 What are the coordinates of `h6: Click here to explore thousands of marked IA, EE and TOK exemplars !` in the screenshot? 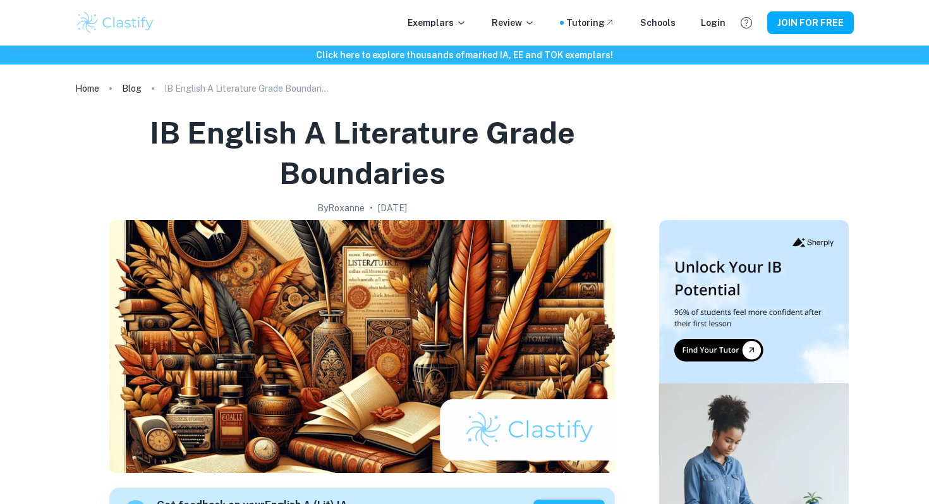 It's located at (465, 55).